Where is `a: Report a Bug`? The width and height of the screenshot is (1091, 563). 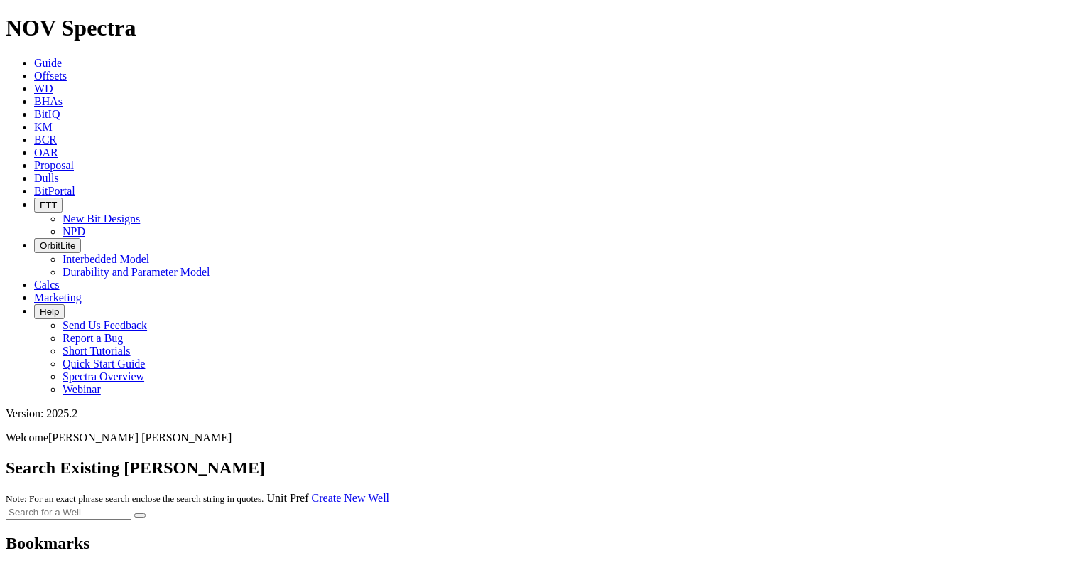 a: Report a Bug is located at coordinates (92, 337).